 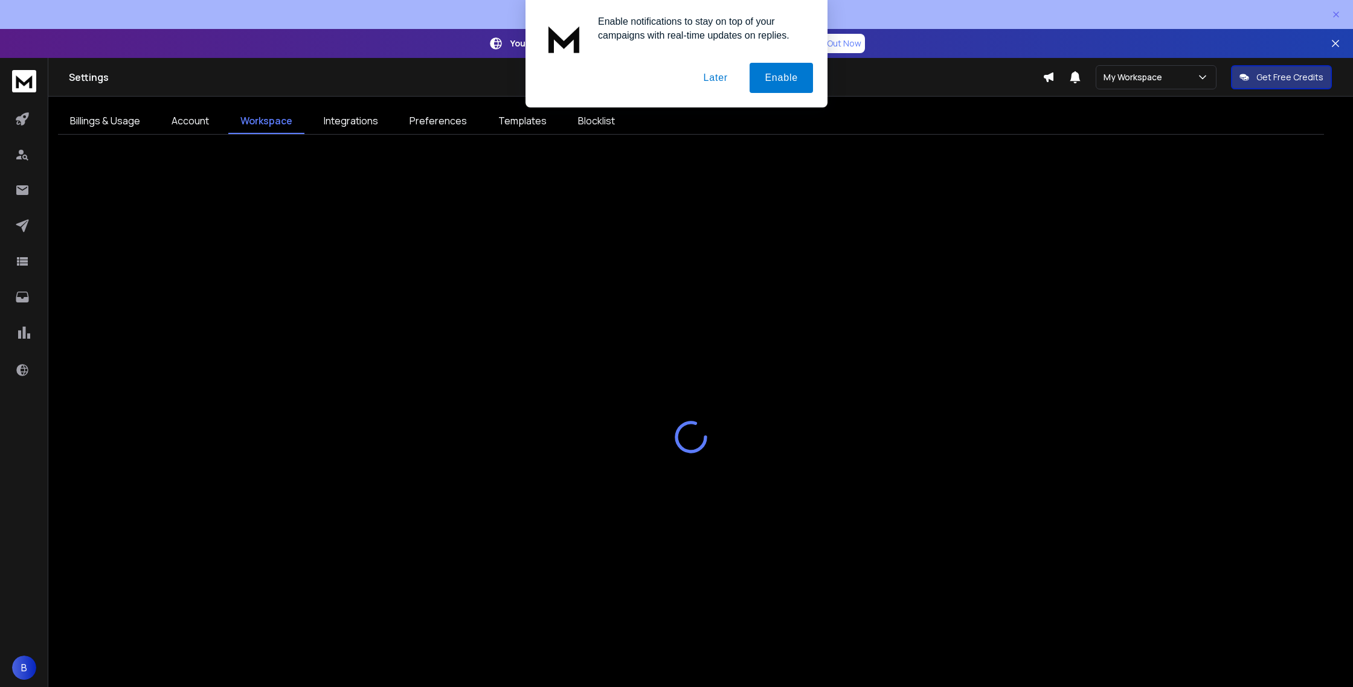 What do you see at coordinates (266, 121) in the screenshot?
I see `a: Workspace` at bounding box center [266, 121].